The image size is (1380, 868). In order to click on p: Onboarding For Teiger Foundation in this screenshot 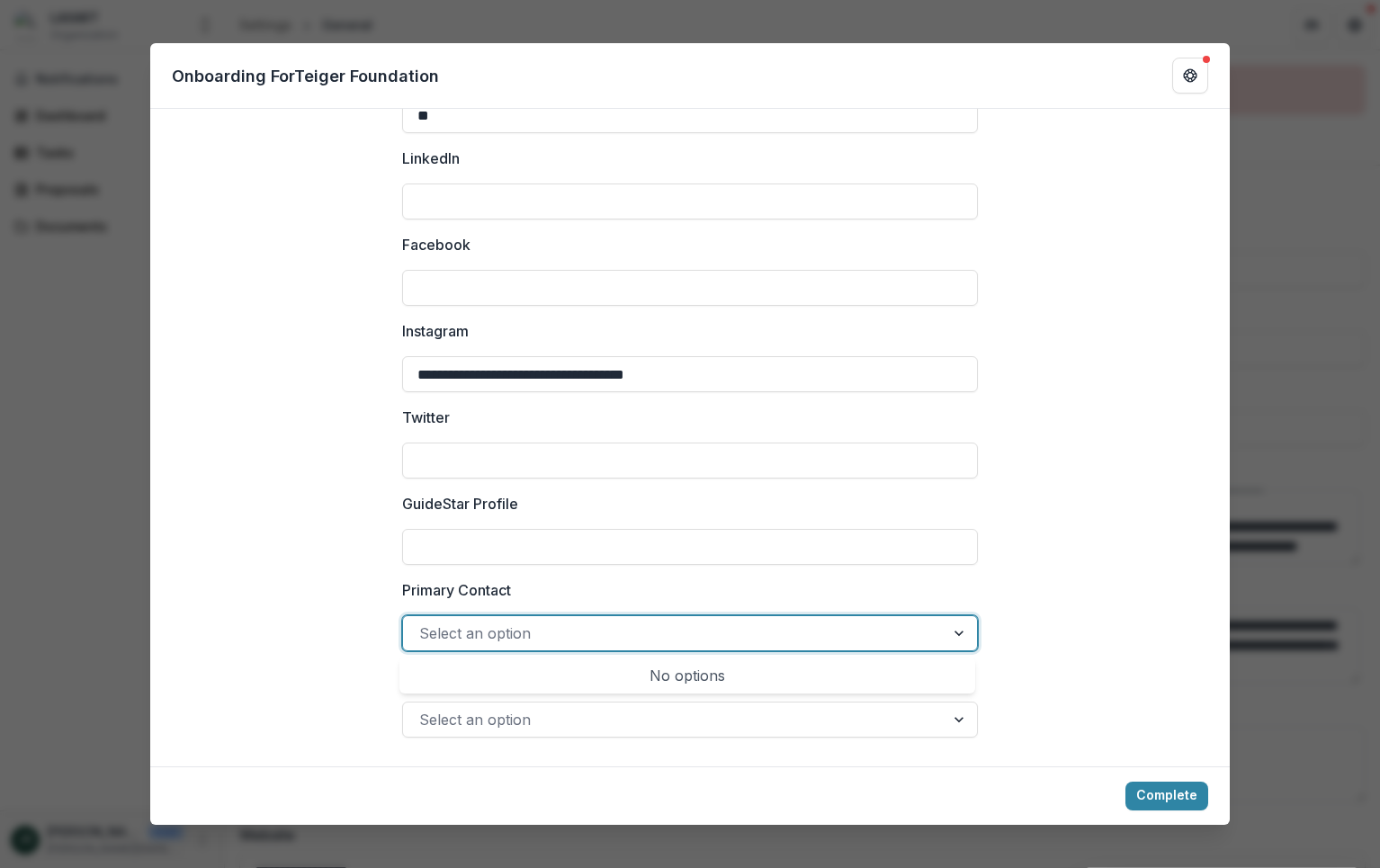, I will do `click(305, 75)`.